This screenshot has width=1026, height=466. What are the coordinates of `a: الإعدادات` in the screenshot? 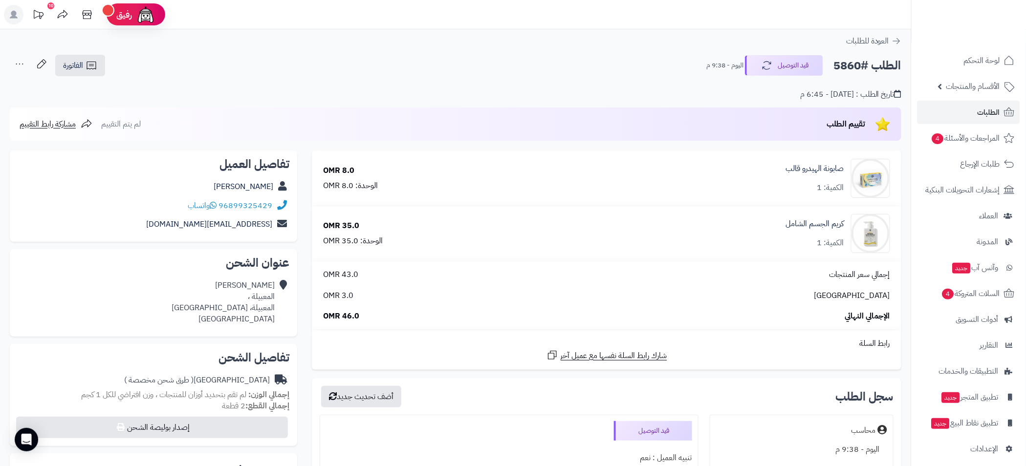 It's located at (969, 449).